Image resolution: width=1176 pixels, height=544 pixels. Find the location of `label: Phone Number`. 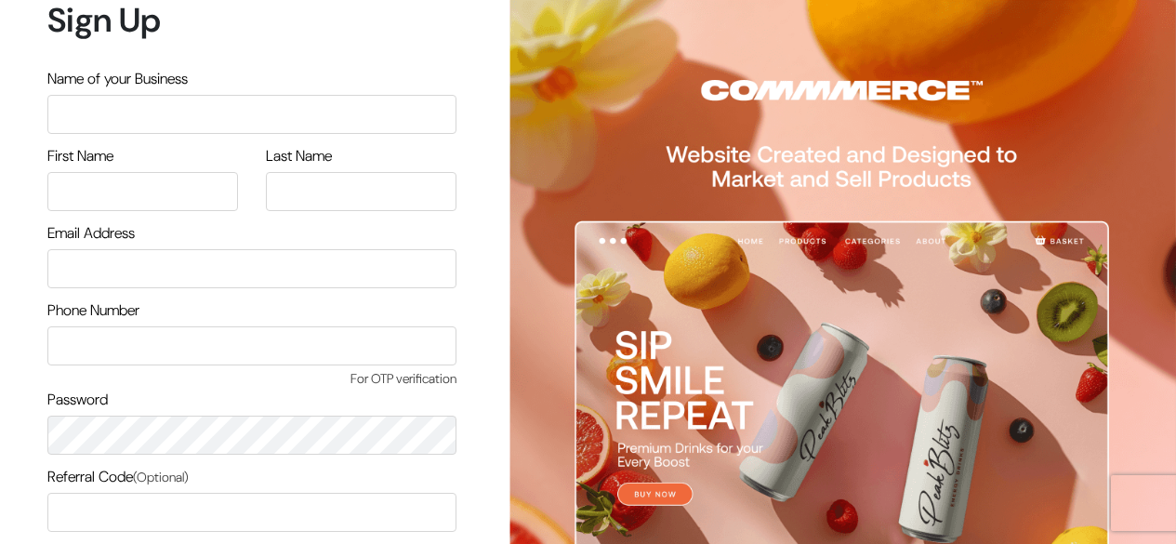

label: Phone Number is located at coordinates (93, 311).